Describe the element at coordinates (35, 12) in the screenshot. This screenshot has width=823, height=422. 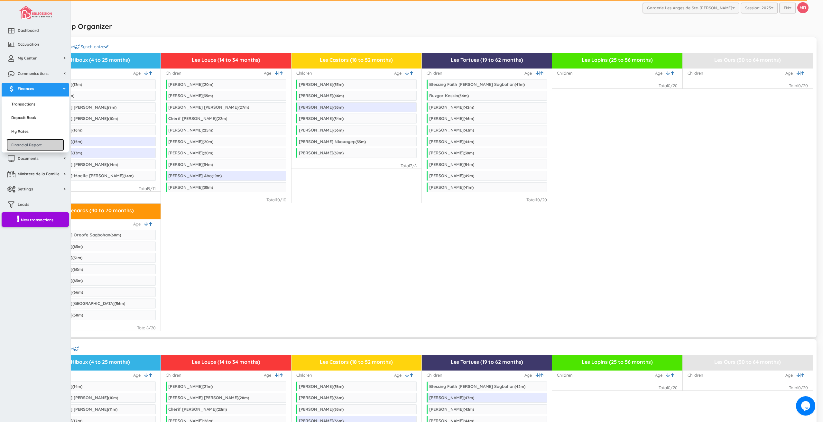
I see `img: image` at that location.